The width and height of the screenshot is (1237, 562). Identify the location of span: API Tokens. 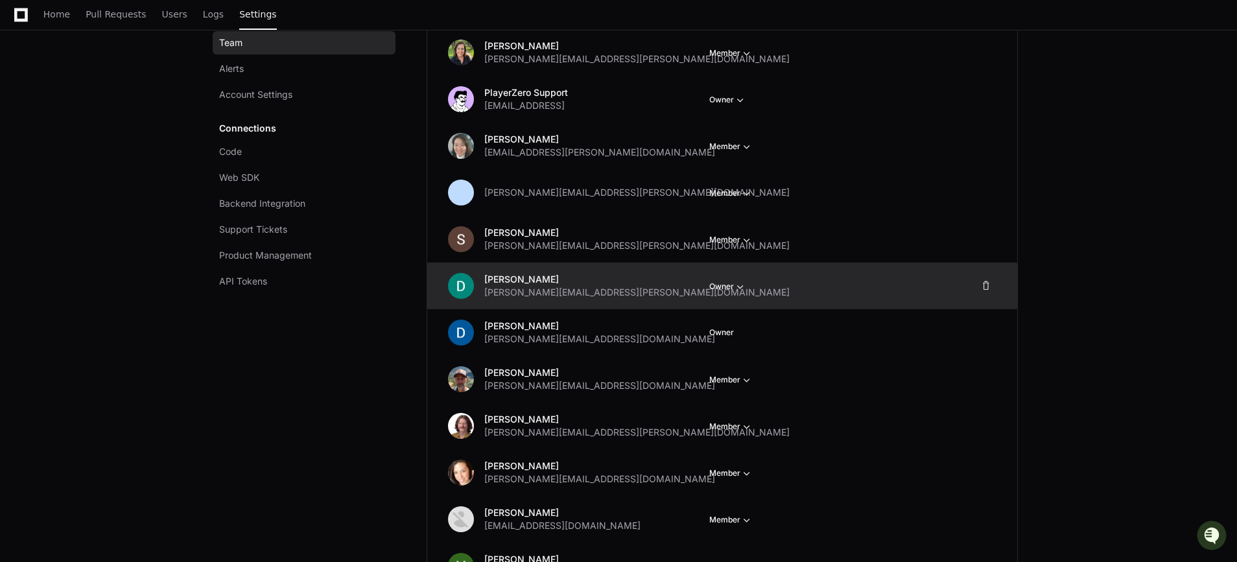
(243, 281).